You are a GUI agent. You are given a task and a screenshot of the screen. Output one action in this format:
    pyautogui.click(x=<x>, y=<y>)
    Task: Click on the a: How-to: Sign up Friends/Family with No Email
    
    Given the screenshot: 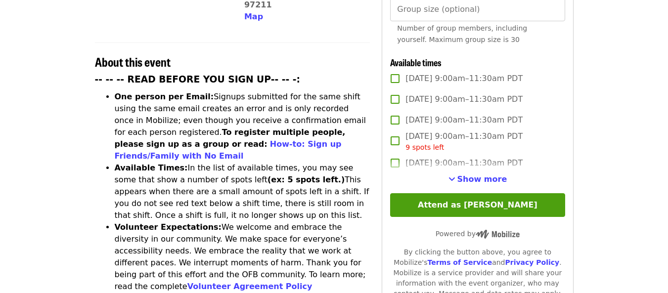 What is the action you would take?
    pyautogui.click(x=228, y=150)
    